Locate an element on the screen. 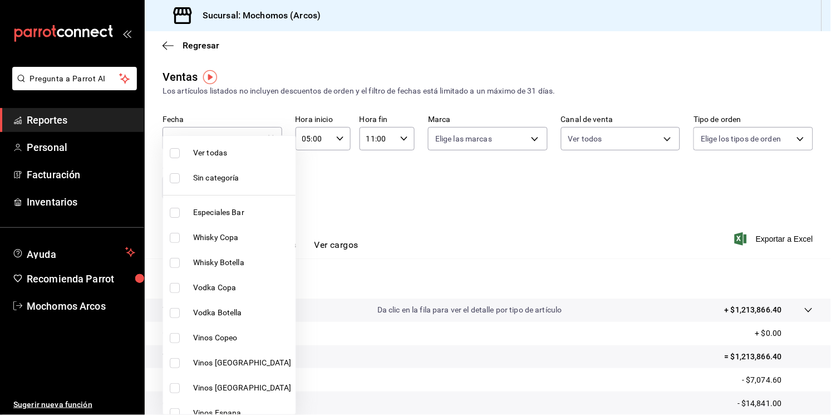 Image resolution: width=831 pixels, height=415 pixels. span: Vinos Copeo is located at coordinates (242, 337).